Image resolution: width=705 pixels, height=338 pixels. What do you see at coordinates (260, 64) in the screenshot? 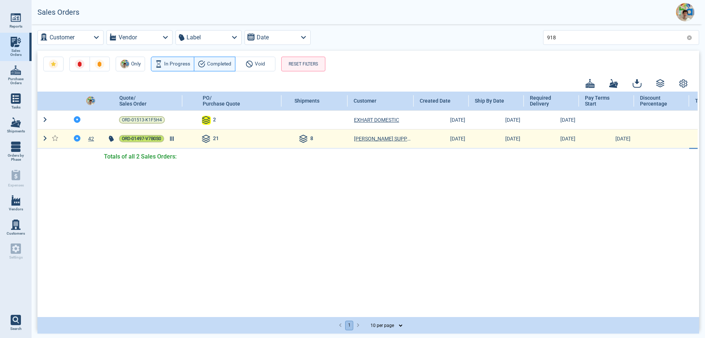
I see `span: Void` at bounding box center [260, 64].